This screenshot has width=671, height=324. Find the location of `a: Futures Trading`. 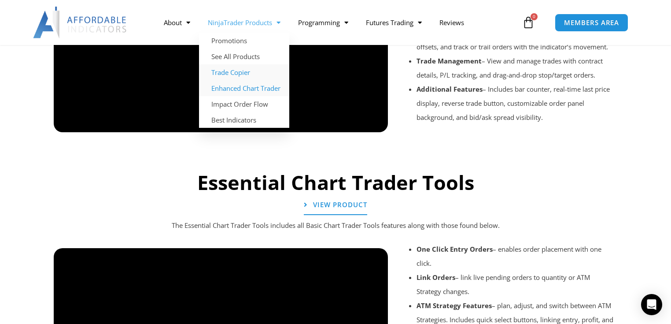

a: Futures Trading is located at coordinates (394, 22).